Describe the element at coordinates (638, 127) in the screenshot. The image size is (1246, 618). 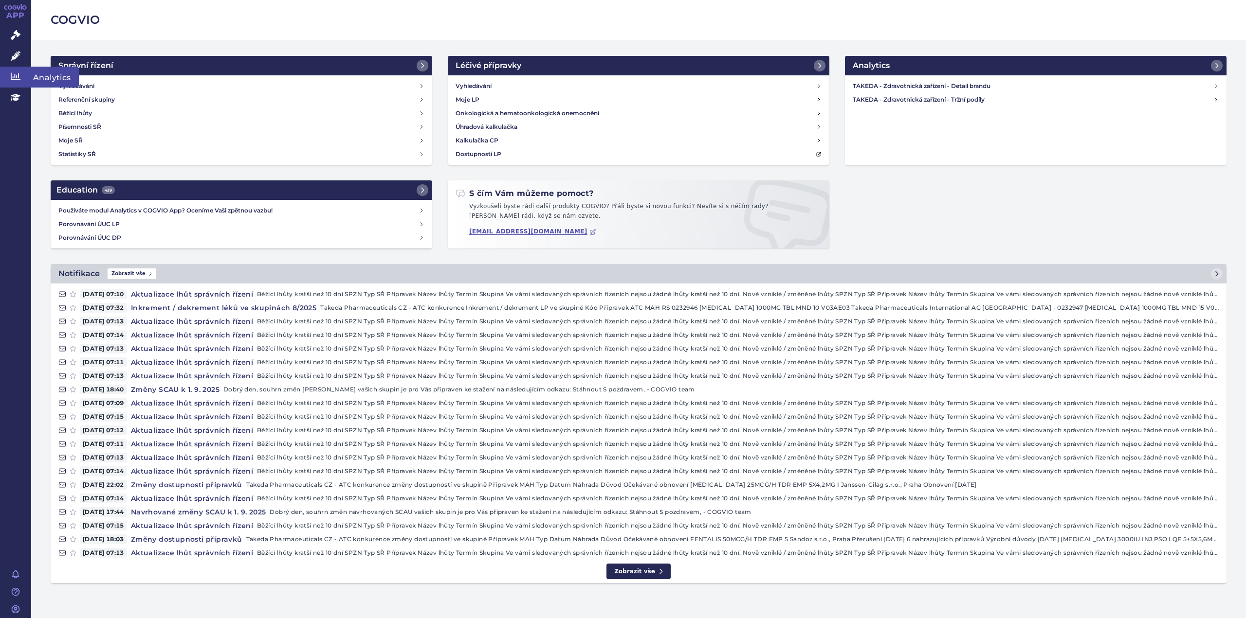
I see `a: Úhradová kalkulačka` at that location.